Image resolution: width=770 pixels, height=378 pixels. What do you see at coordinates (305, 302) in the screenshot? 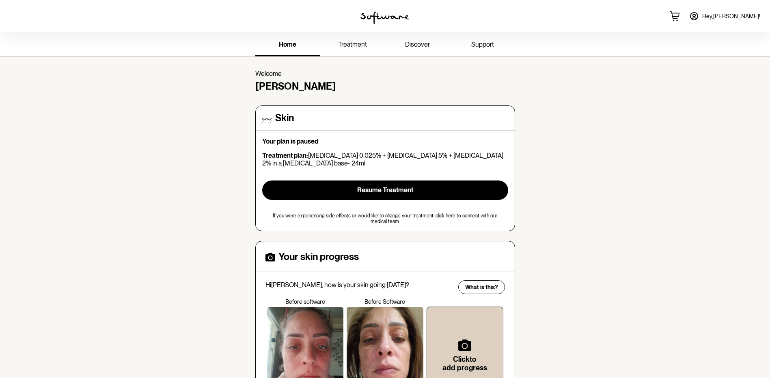
I see `p: Before software` at bounding box center [305, 302].